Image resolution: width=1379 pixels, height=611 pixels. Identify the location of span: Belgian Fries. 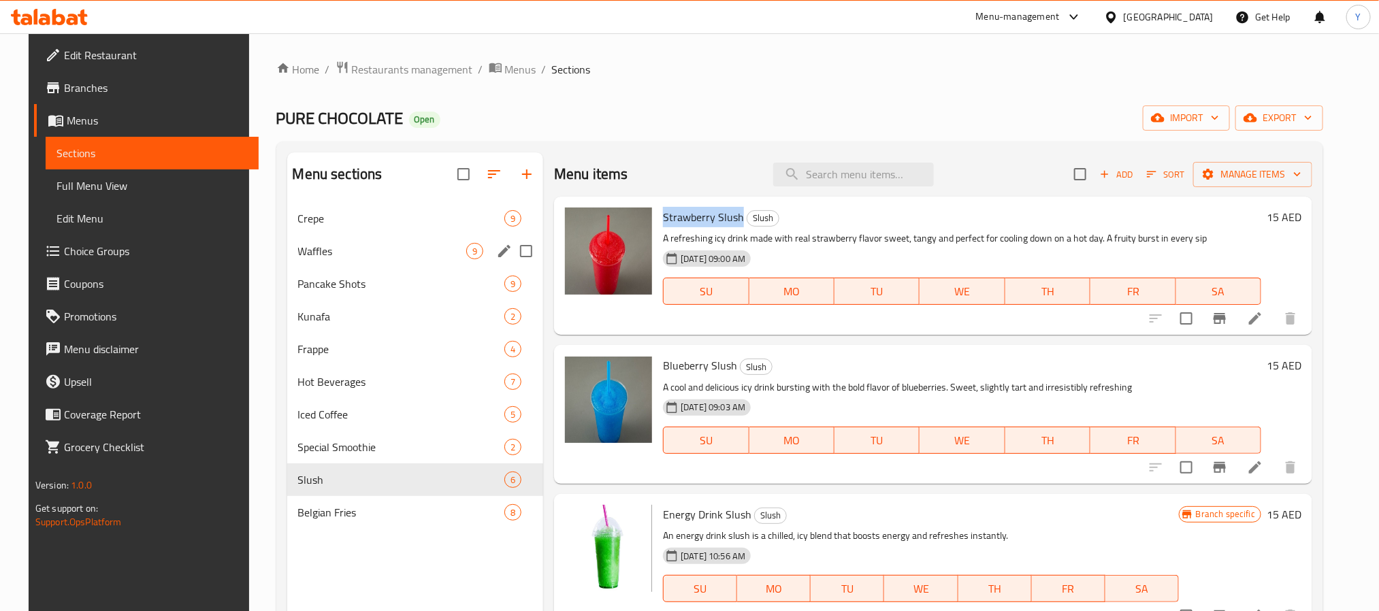
(401, 512).